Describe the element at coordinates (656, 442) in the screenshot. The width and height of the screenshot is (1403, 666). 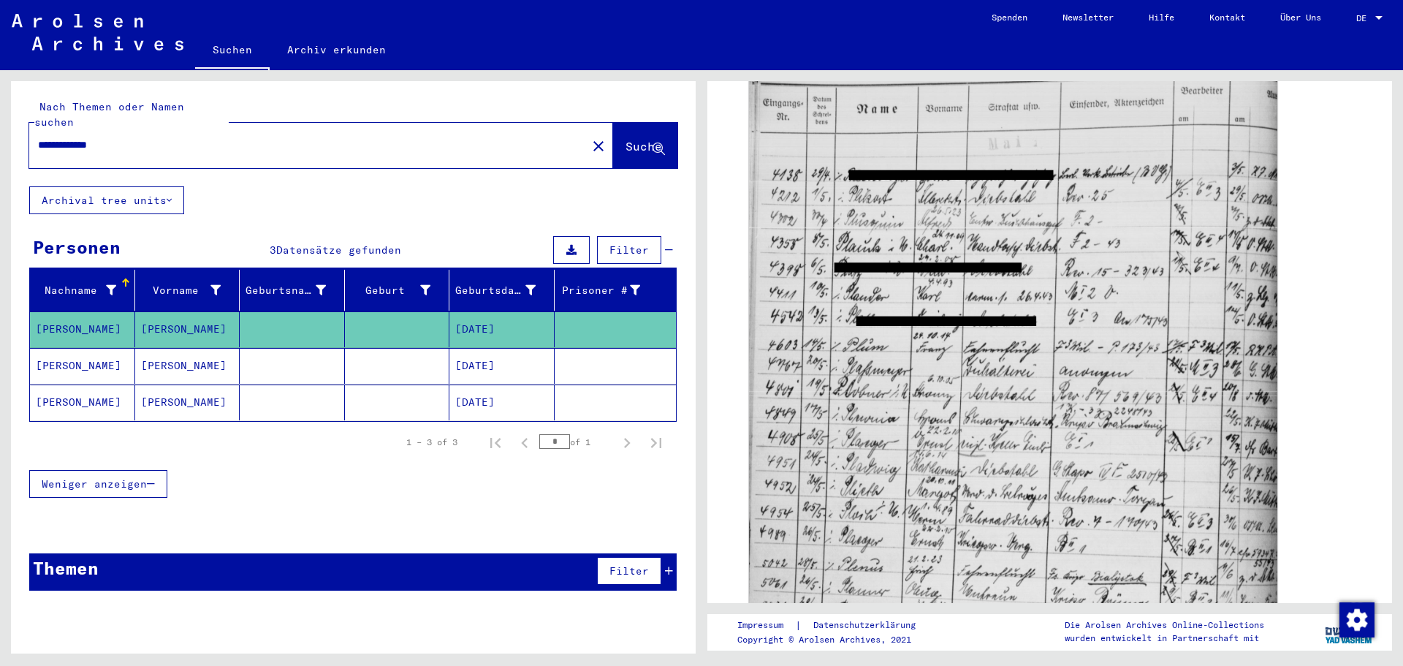
I see `button: Last page` at that location.